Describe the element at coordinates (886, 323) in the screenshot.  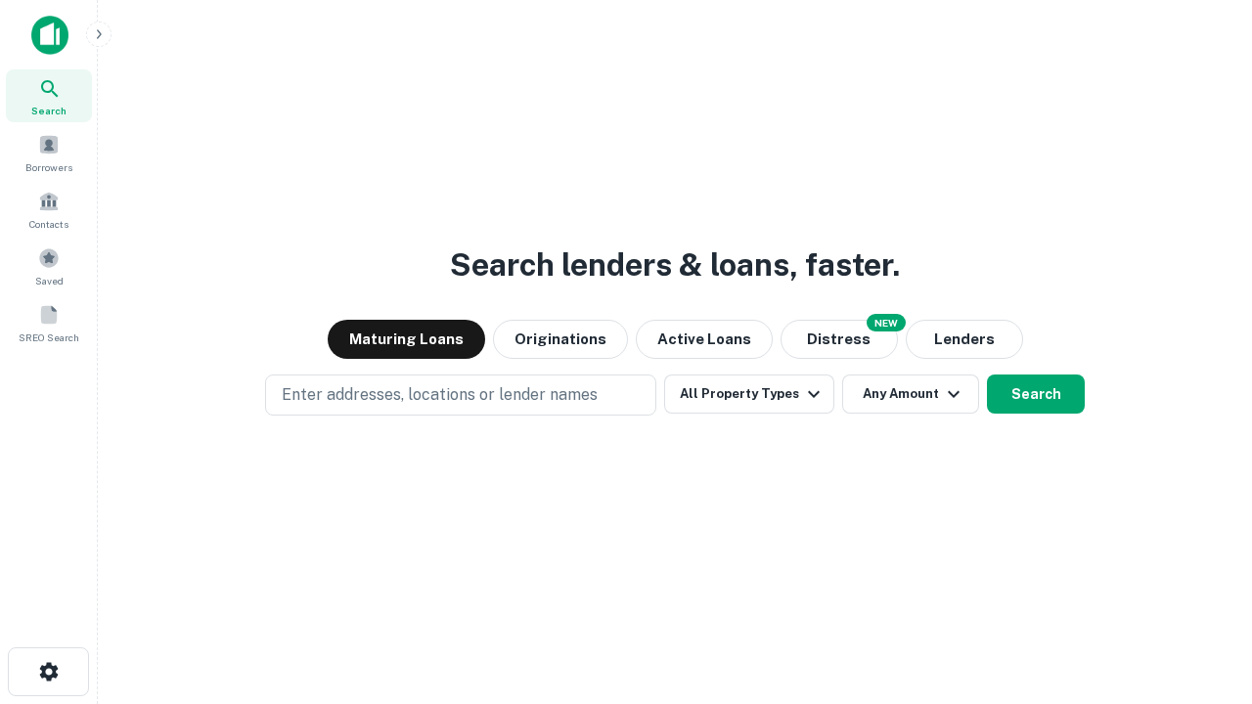
I see `div: NEW` at that location.